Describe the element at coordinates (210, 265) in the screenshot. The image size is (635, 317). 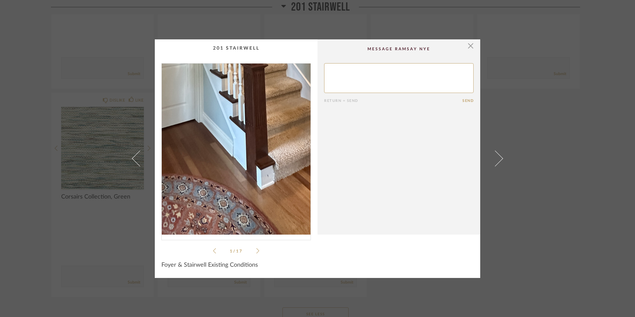
I see `span: Foyer & Stairwell Existing Conditions` at that location.